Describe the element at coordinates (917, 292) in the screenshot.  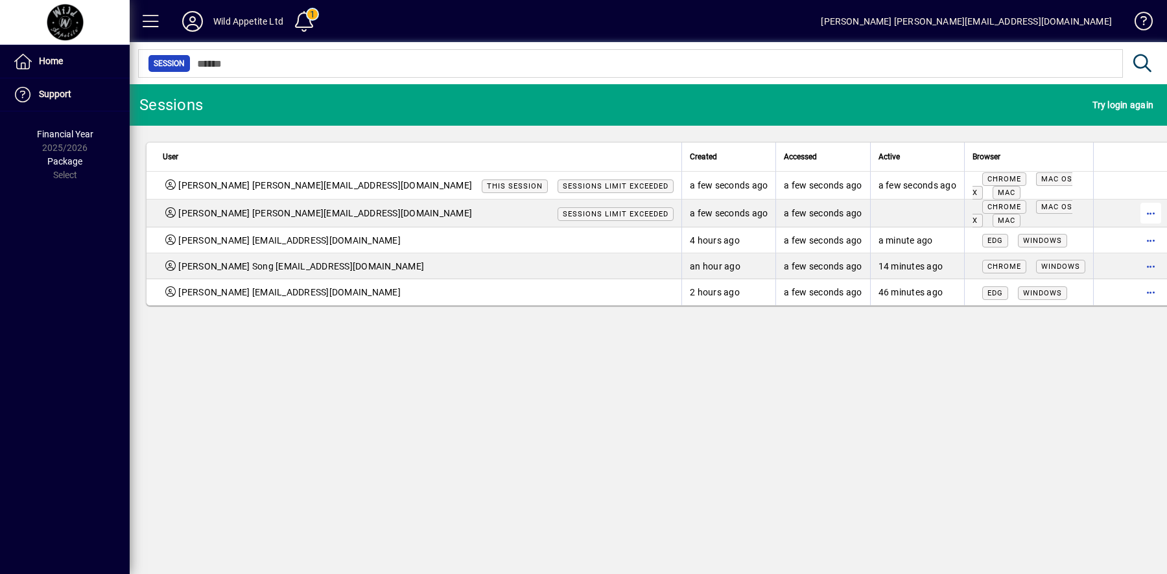
I see `td: 46 minutes ago` at that location.